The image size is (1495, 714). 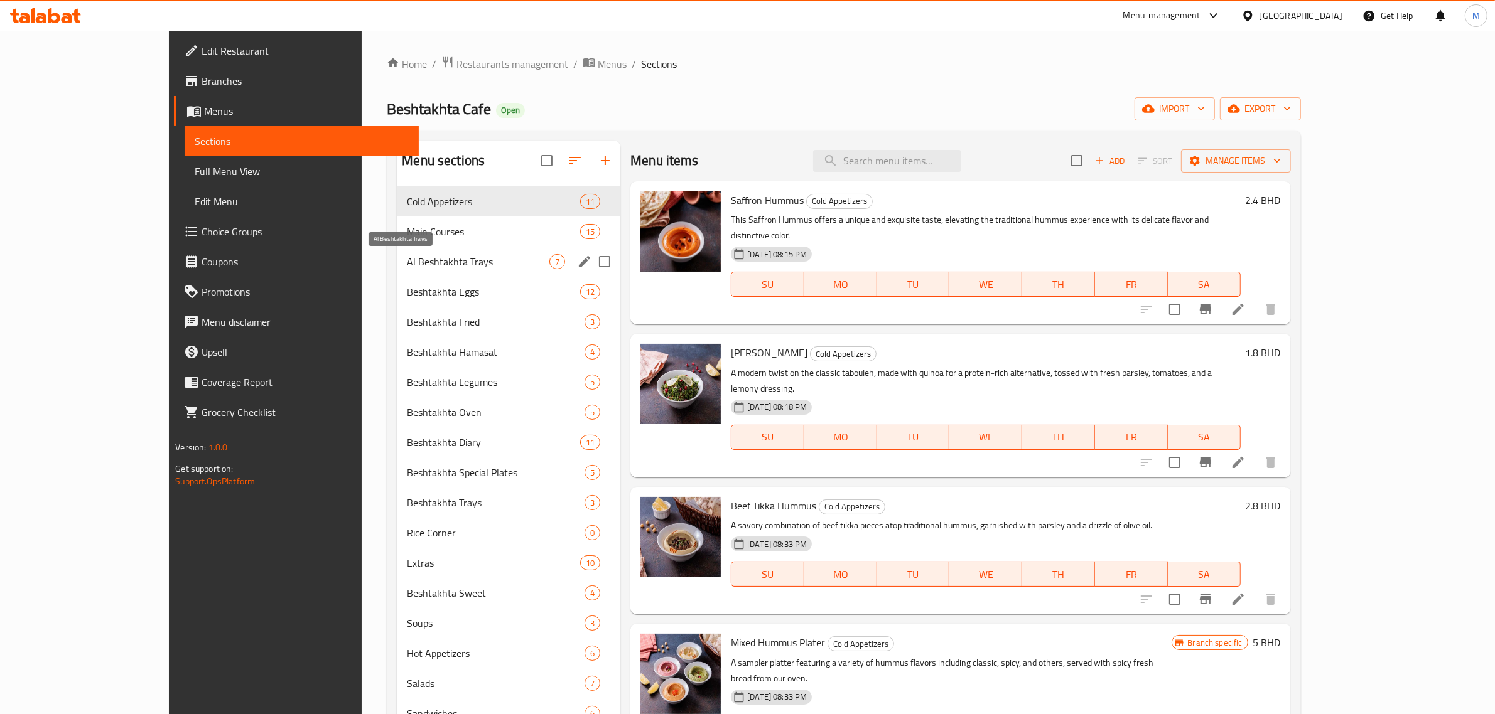 What do you see at coordinates (986, 437) in the screenshot?
I see `span: WE` at bounding box center [986, 437].